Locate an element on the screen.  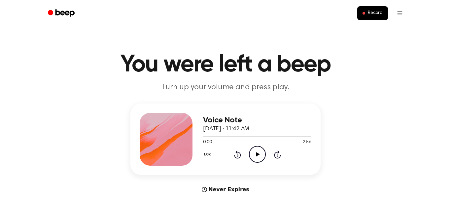
button: Record is located at coordinates (373, 13).